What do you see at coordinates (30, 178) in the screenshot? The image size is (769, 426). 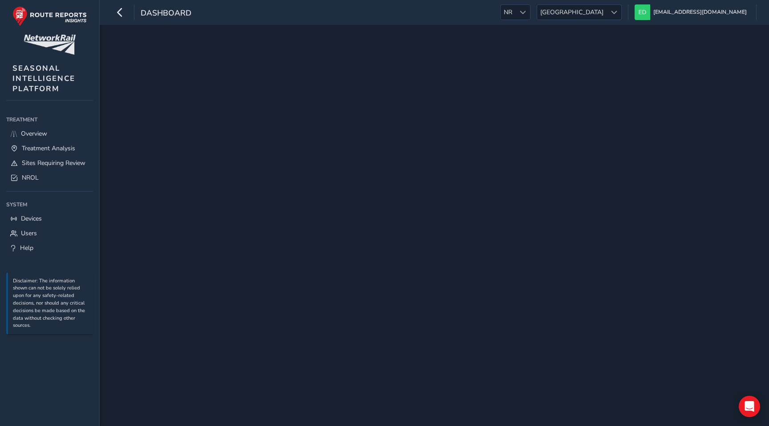 I see `span: NROL` at bounding box center [30, 178].